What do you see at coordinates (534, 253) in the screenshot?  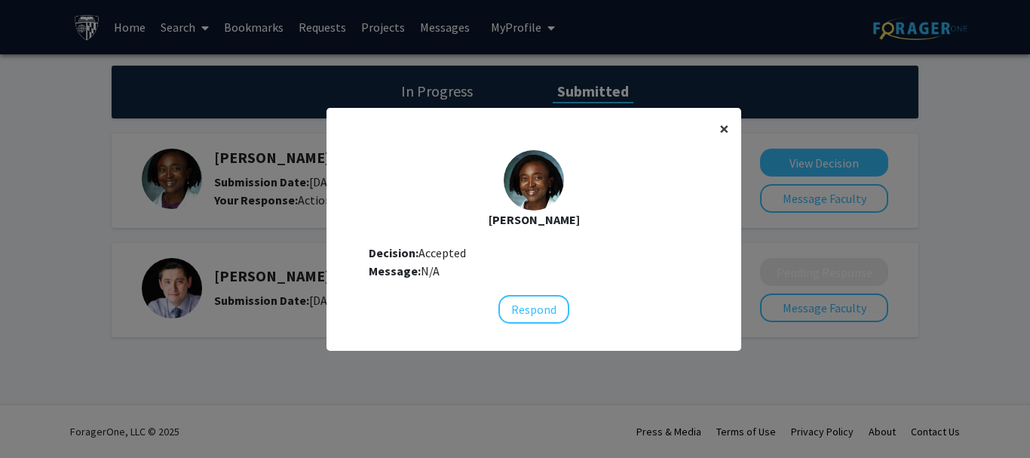 I see `div: Accepted` at bounding box center [534, 253].